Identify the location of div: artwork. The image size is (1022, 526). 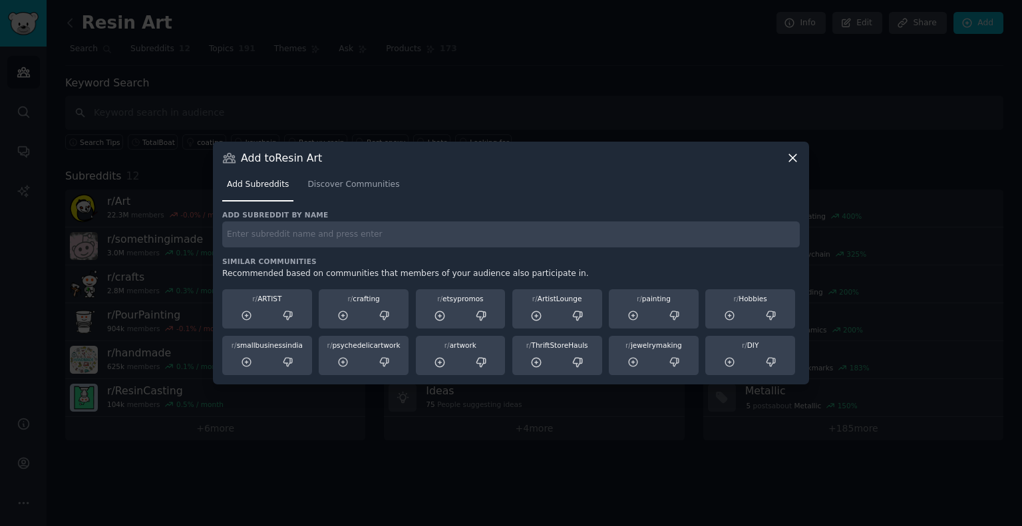
(460, 345).